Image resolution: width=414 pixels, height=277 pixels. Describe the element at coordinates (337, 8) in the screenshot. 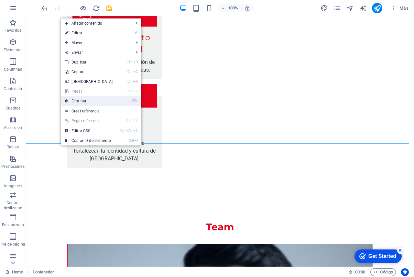

I see `button: pages` at that location.